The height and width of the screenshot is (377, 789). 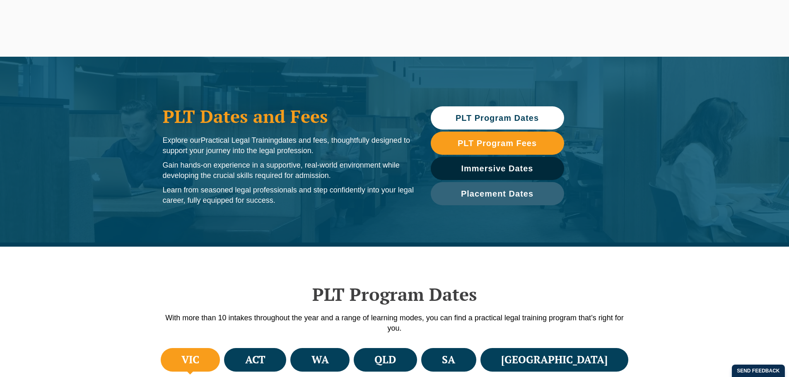 I want to click on p: Learn from seasoned legal professionals and step confidently into your legal career, fully equipp..., so click(x=288, y=195).